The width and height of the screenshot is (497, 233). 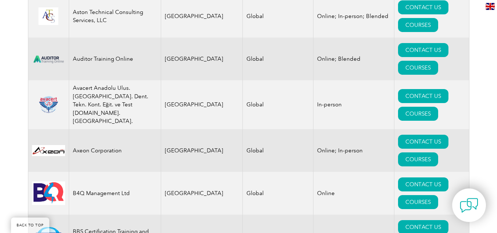 What do you see at coordinates (469, 205) in the screenshot?
I see `img: contact-chat.png` at bounding box center [469, 205].